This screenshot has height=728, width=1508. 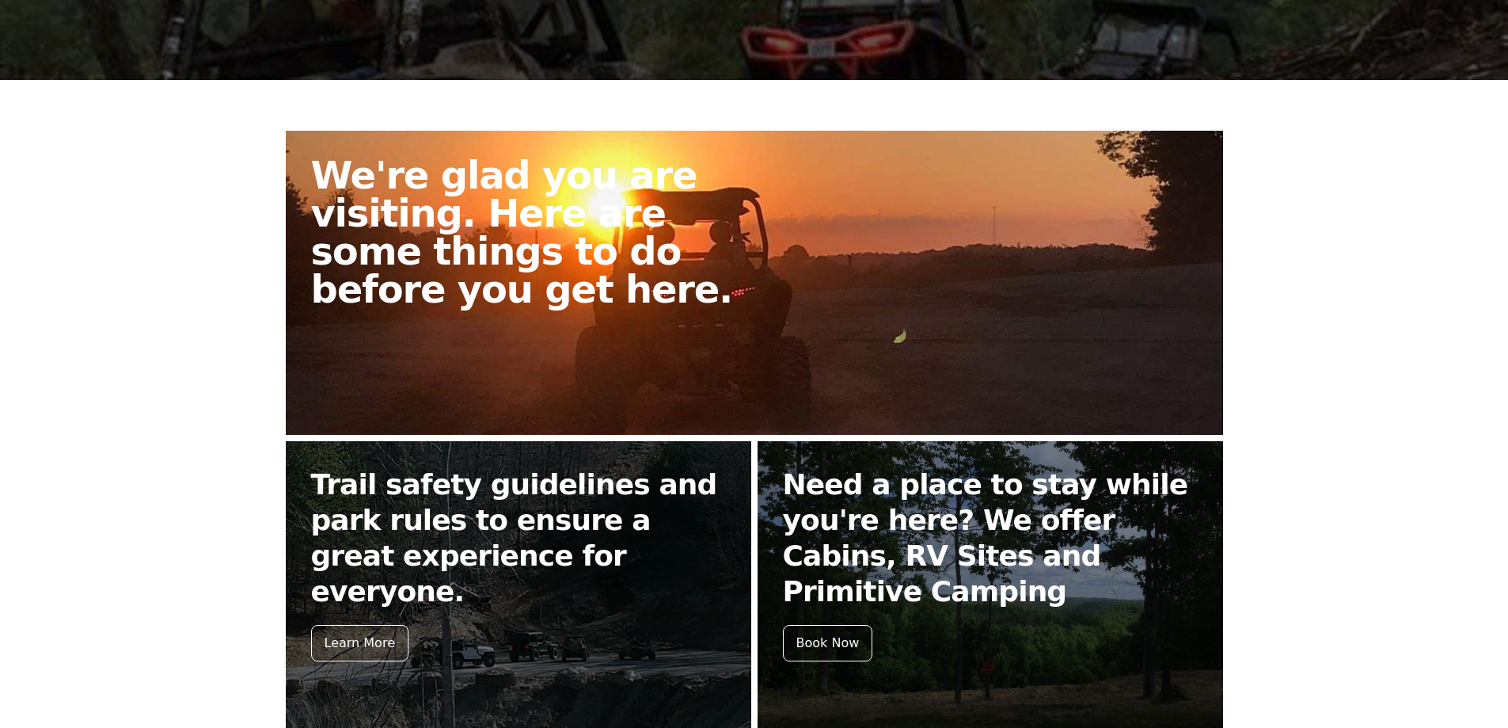 I want to click on h2: We're glad you are visiting. Here are some things to do before you get here., so click(x=539, y=232).